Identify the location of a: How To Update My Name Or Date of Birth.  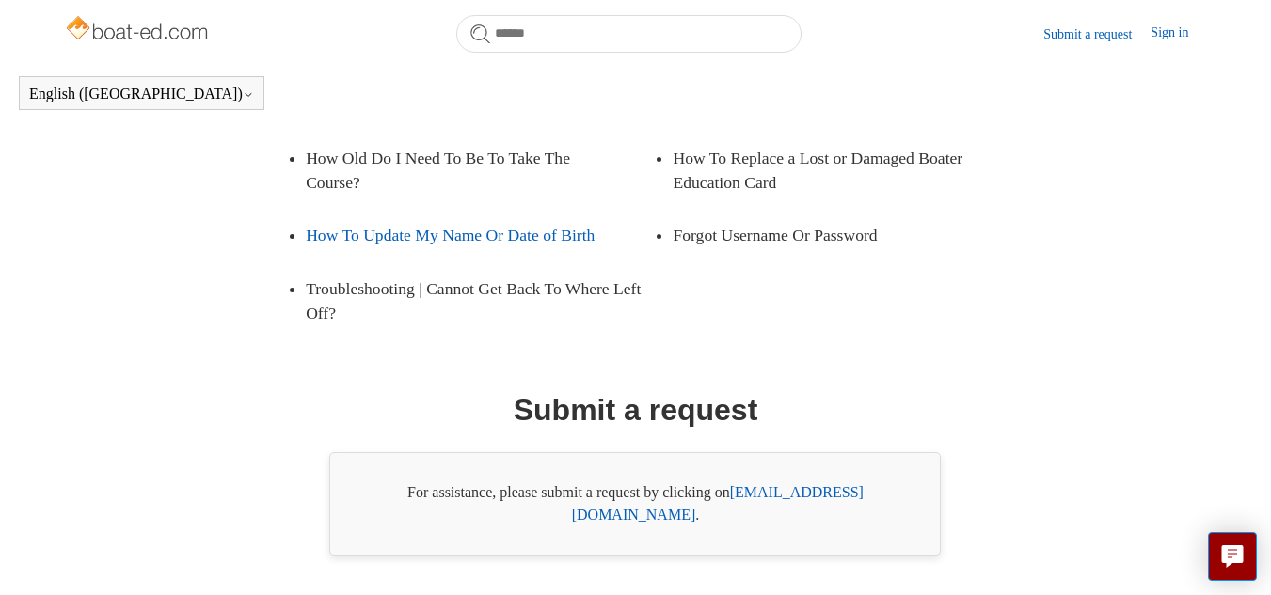
(466, 235).